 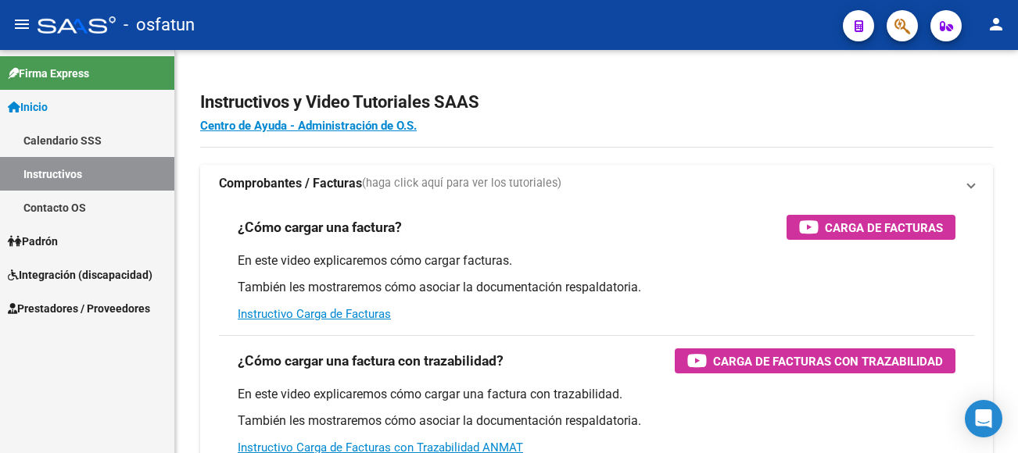 I want to click on h3: ¿Cómo cargar una factura con trazabilidad?, so click(x=370, y=361).